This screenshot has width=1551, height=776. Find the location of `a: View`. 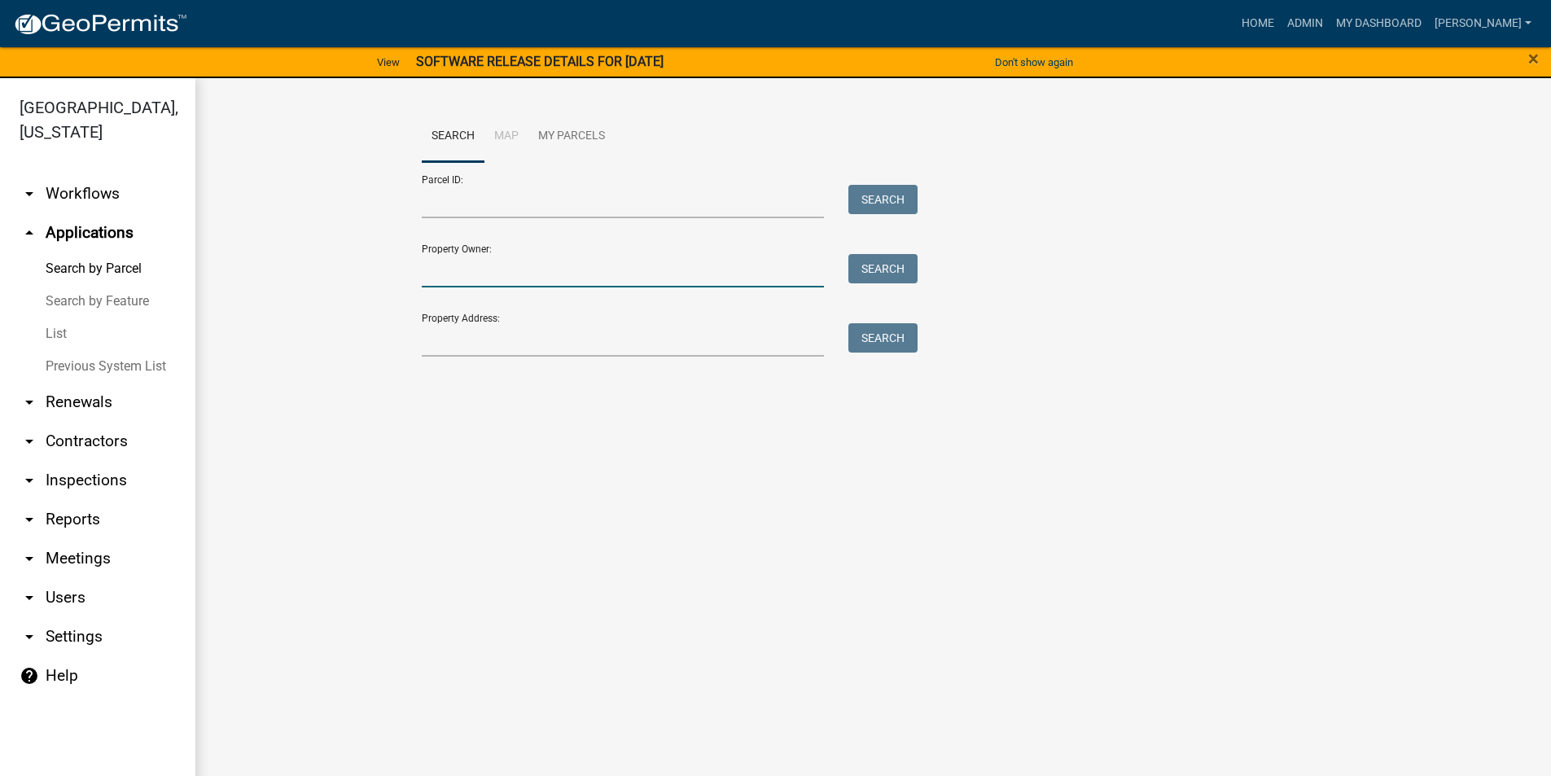

a: View is located at coordinates (388, 62).